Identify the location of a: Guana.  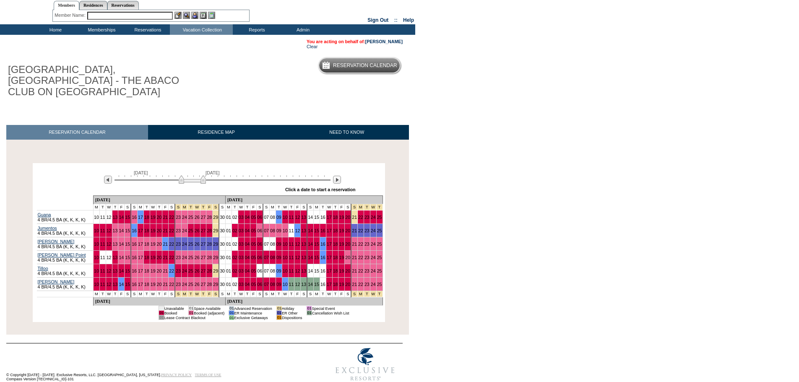
(44, 215).